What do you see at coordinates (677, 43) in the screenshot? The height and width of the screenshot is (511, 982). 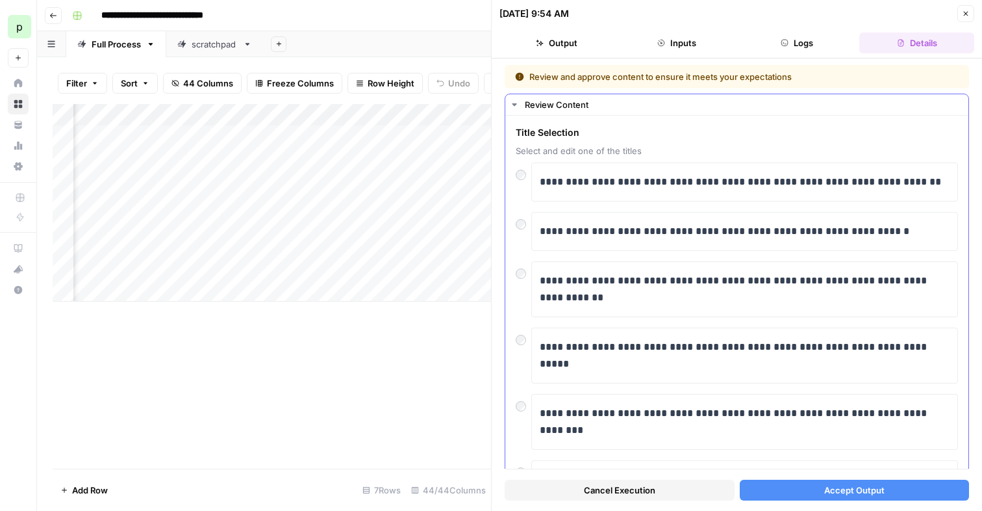 I see `button: Inputs` at bounding box center [677, 43].